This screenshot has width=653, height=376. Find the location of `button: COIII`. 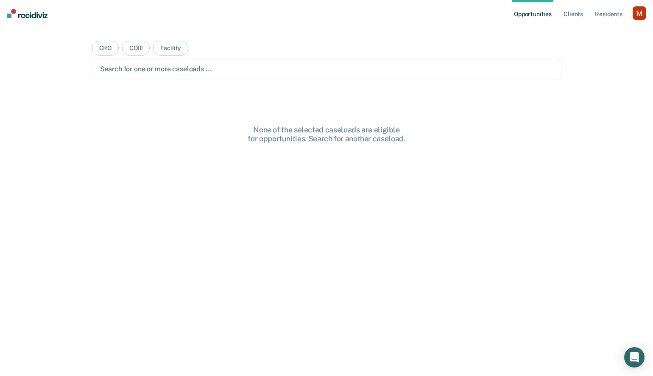

button: COIII is located at coordinates (136, 48).